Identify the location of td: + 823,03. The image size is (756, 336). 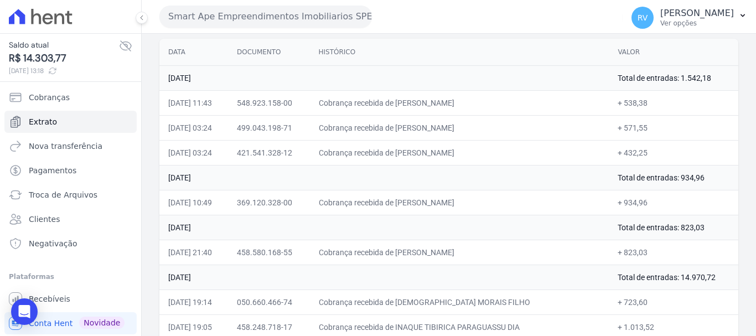
(673, 252).